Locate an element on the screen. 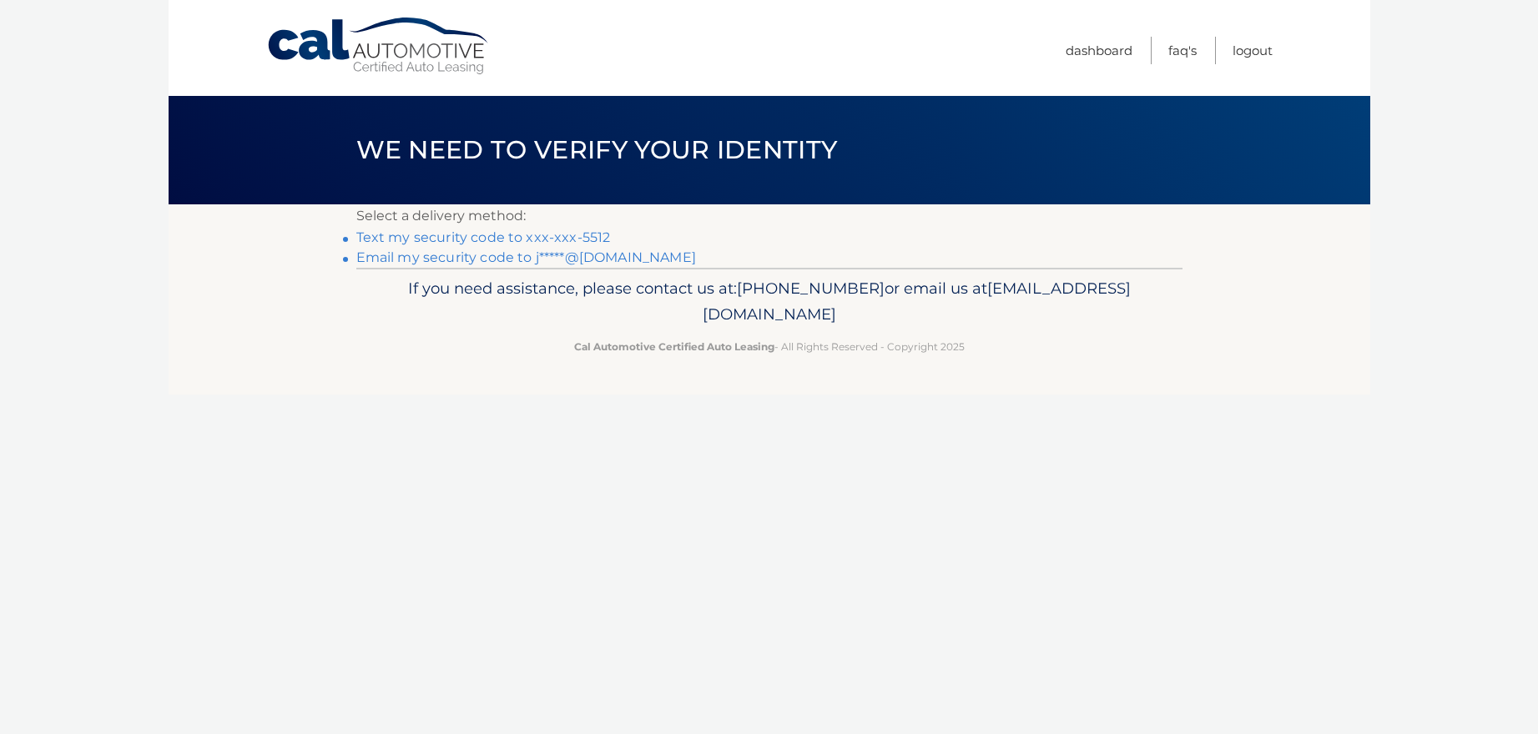  a: Logout is located at coordinates (1252, 50).